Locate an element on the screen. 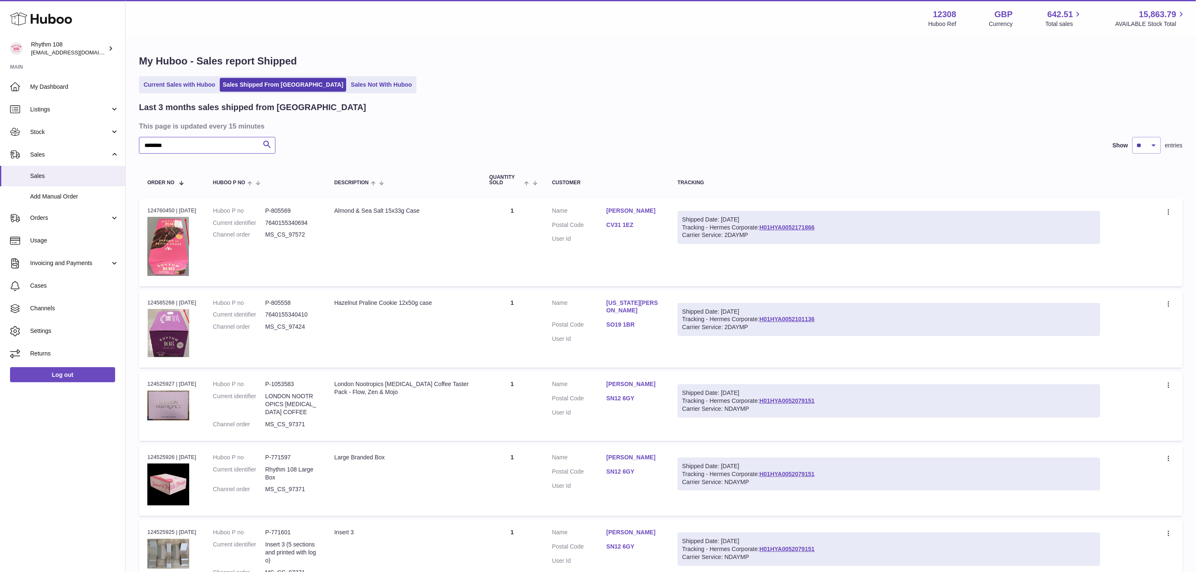  a: Current Sales with Huboo is located at coordinates (179, 85).